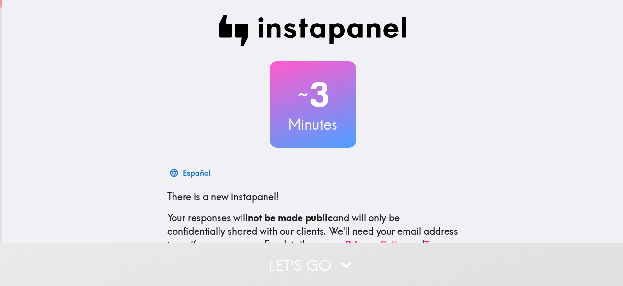 This screenshot has width=623, height=286. I want to click on img: Instapanel, so click(313, 31).